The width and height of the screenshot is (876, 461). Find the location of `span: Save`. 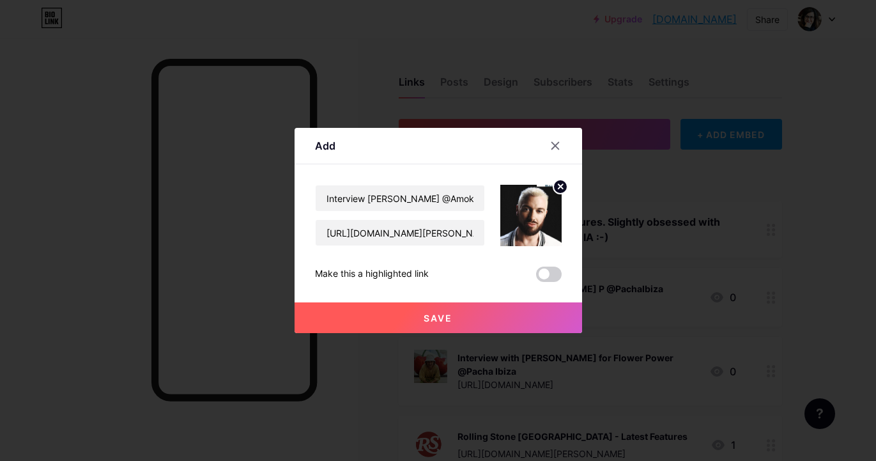

span: Save is located at coordinates (438, 318).